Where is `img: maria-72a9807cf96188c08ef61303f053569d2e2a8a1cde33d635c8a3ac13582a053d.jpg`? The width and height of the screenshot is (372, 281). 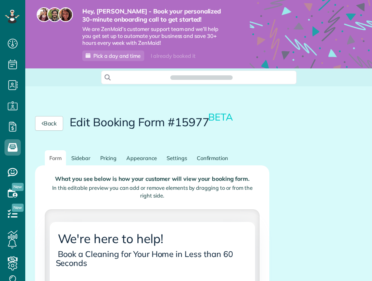
img: maria-72a9807cf96188c08ef61303f053569d2e2a8a1cde33d635c8a3ac13582a053d.jpg is located at coordinates (44, 15).